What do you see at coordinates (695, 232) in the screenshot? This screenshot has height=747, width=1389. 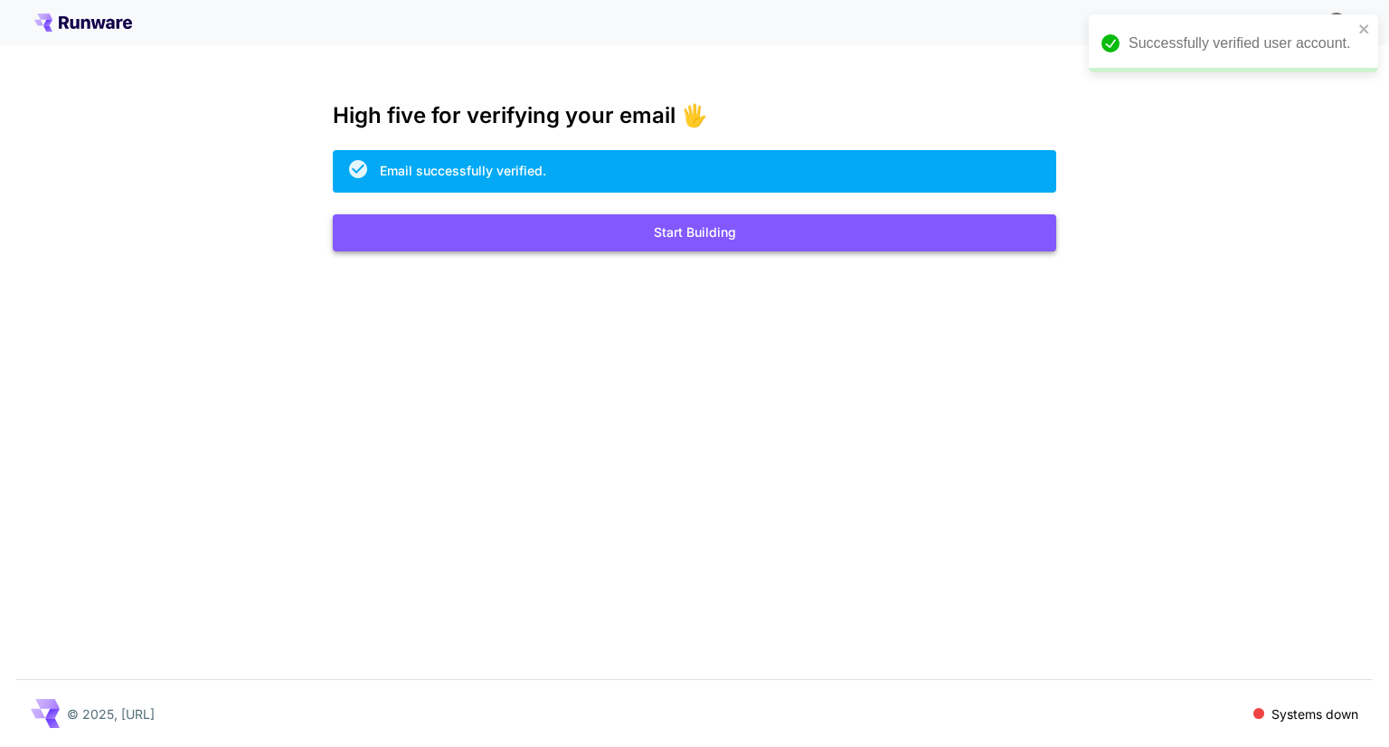 I see `button: Start Building` at bounding box center [695, 232].